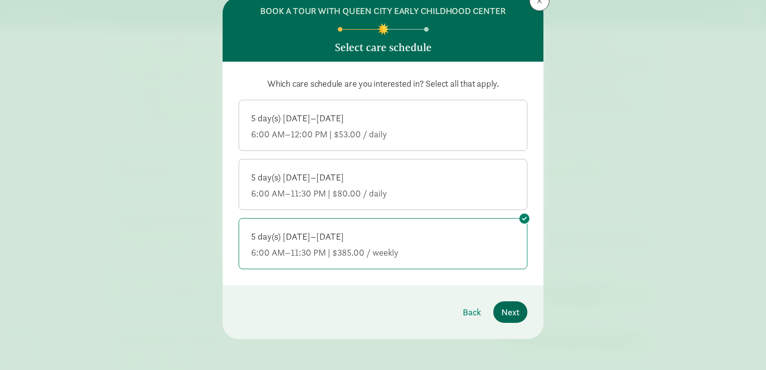 This screenshot has height=370, width=766. Describe the element at coordinates (383, 11) in the screenshot. I see `h6: BOOK A TOUR WITH QUEEN CITY EARLY CHILDHOOD CENTER` at that location.